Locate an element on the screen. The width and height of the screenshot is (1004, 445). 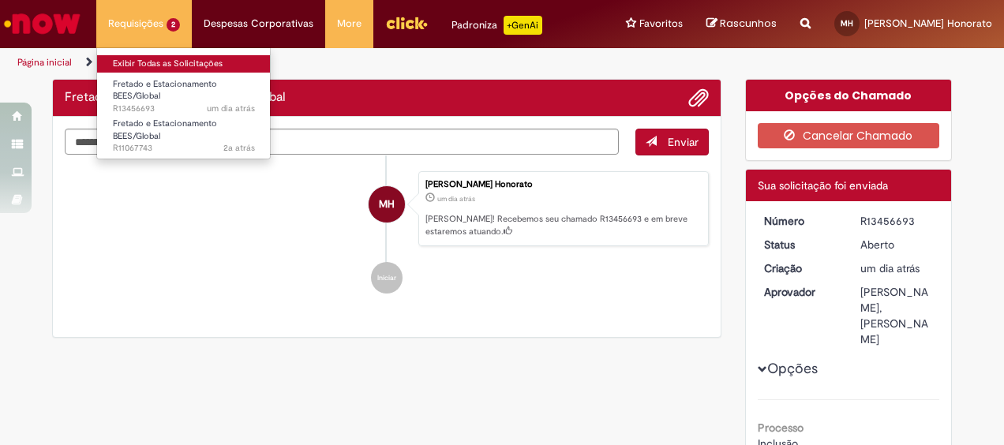
div: Matheus De Moraes Honorato is located at coordinates (387, 204).